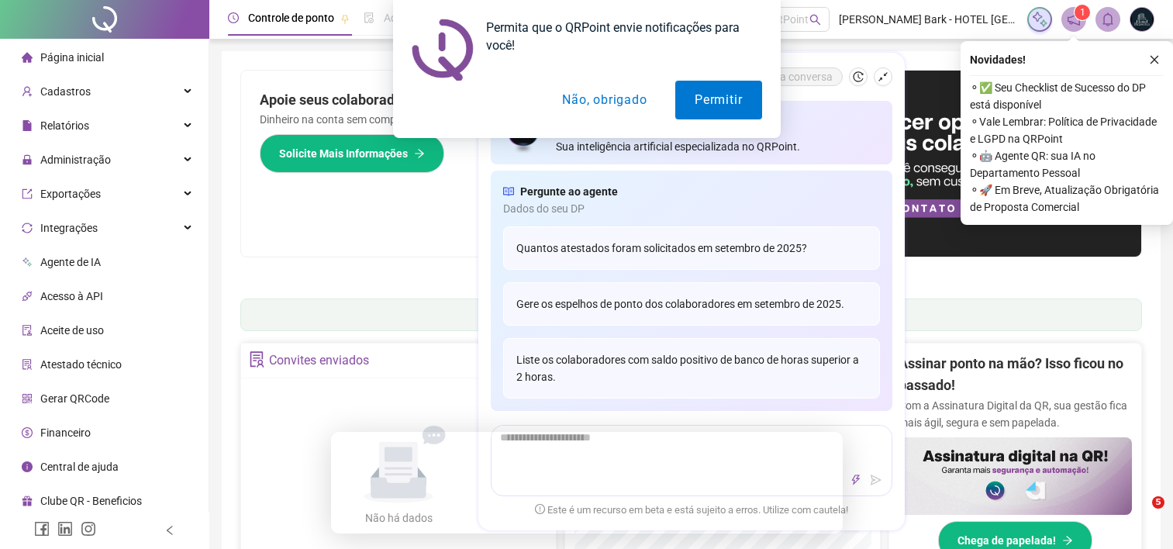  Describe the element at coordinates (343, 154) in the screenshot. I see `span: Solicite Mais Informações` at that location.